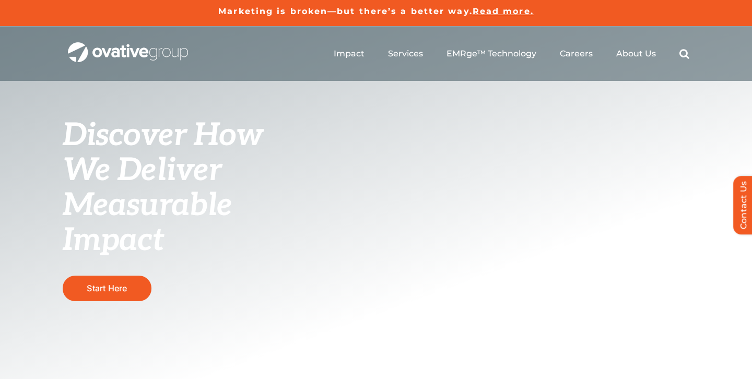 The width and height of the screenshot is (752, 379). What do you see at coordinates (147, 206) in the screenshot?
I see `span: We Deliver Measurable Impact` at bounding box center [147, 206].